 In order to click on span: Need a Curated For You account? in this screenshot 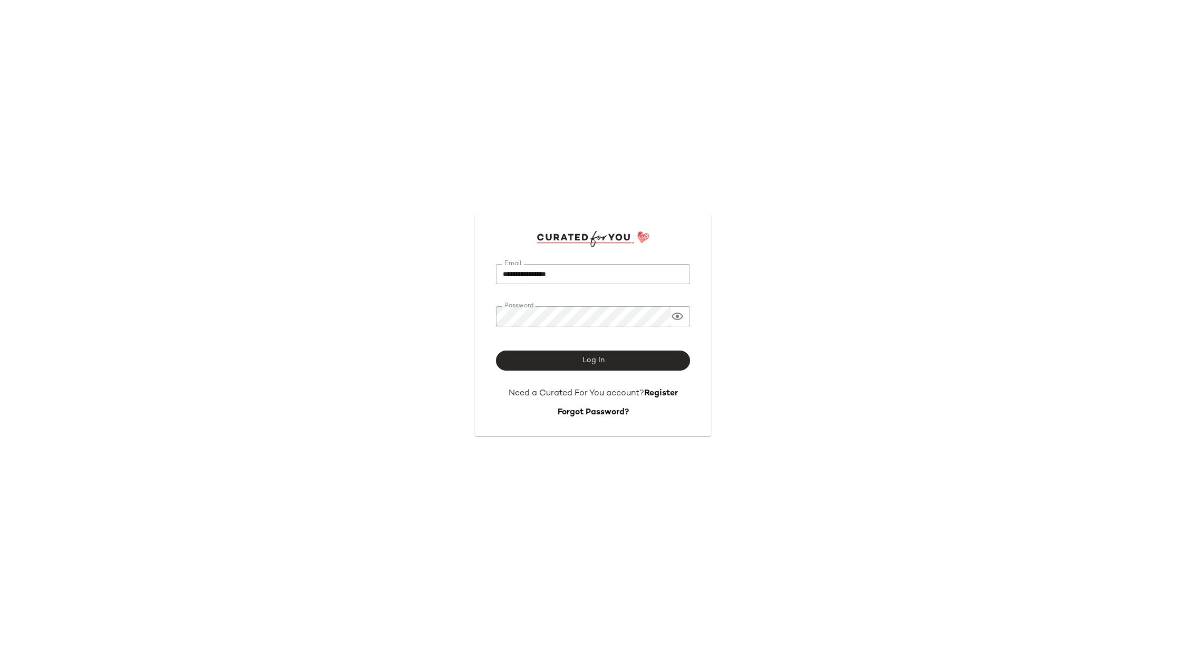, I will do `click(576, 393)`.